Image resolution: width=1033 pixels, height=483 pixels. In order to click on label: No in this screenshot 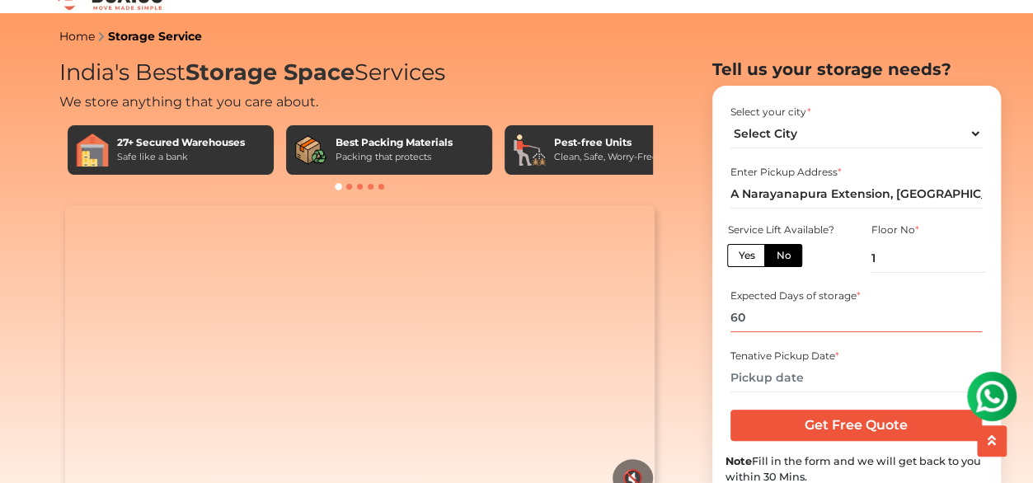, I will do `click(783, 256)`.